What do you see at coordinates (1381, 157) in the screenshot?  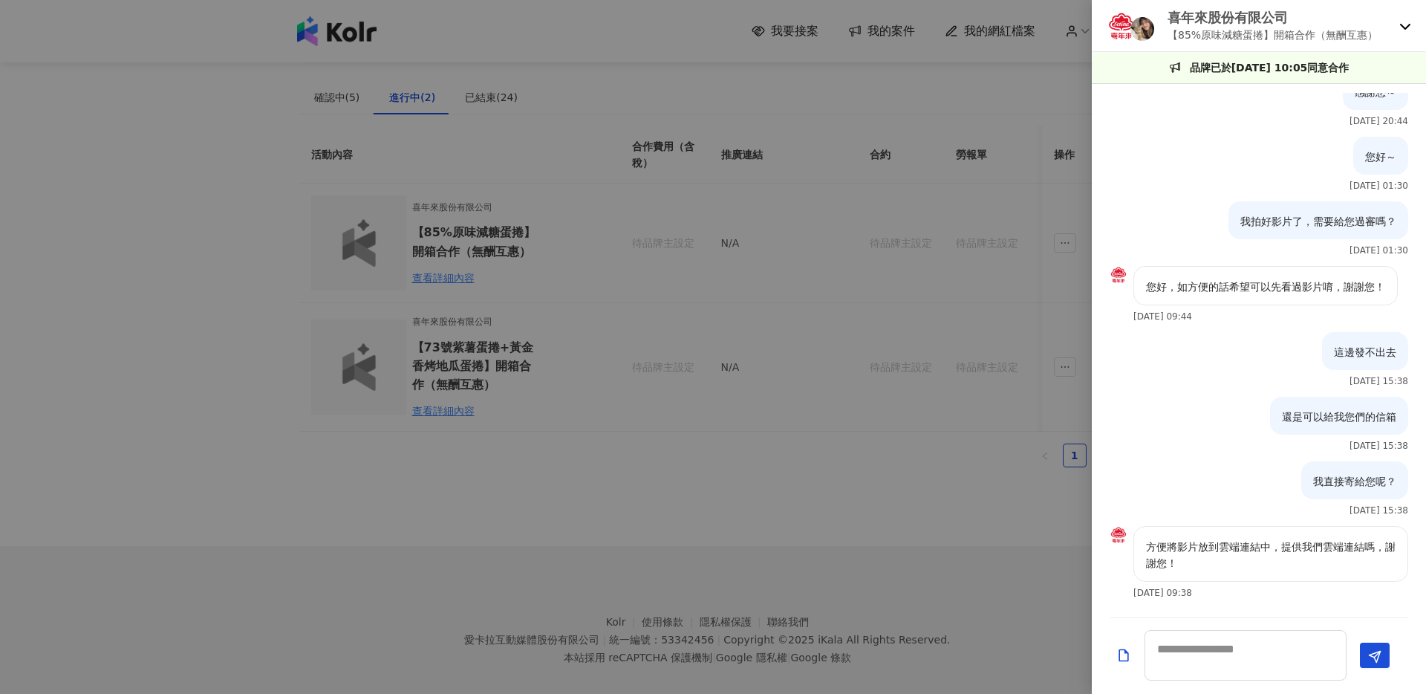 I see `p: 您好～` at bounding box center [1381, 157].